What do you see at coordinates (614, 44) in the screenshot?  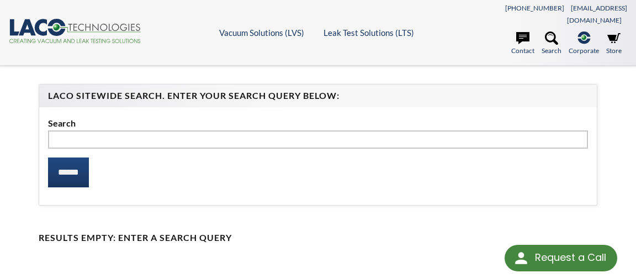 I see `a: Store` at bounding box center [614, 44].